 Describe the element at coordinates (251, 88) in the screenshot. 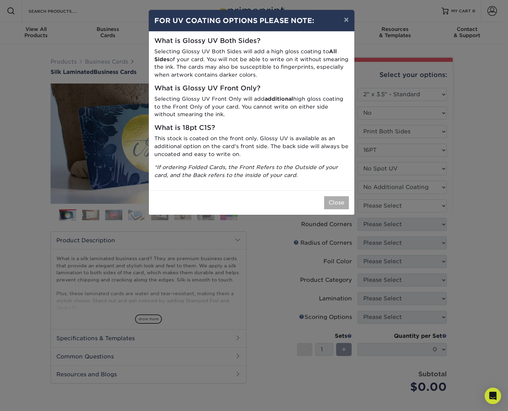

I see `h5: What is Glossy UV Front Only?` at that location.